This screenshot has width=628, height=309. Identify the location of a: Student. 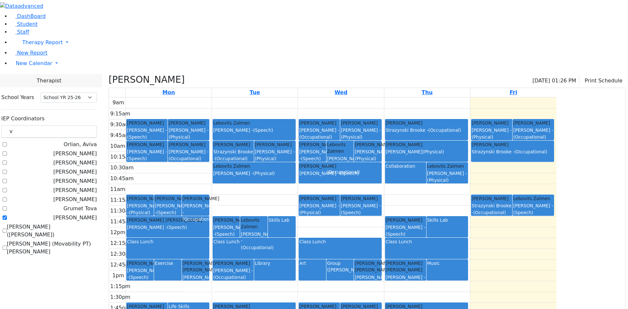
(24, 24).